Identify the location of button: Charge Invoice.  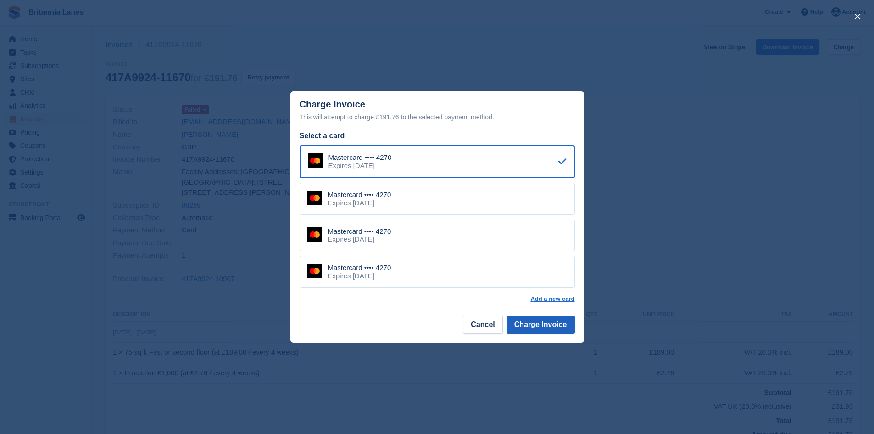
(540, 324).